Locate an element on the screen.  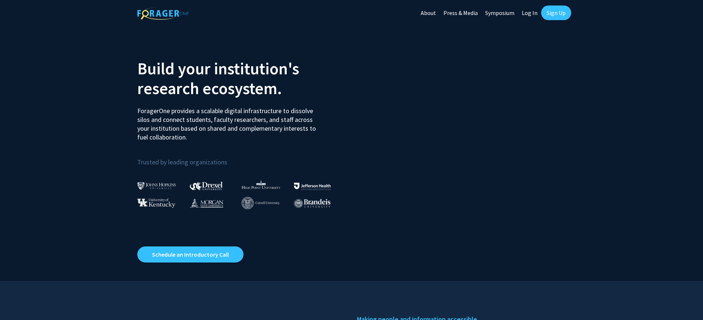
h2: Build your institution's research ecosystem. is located at coordinates (242, 78).